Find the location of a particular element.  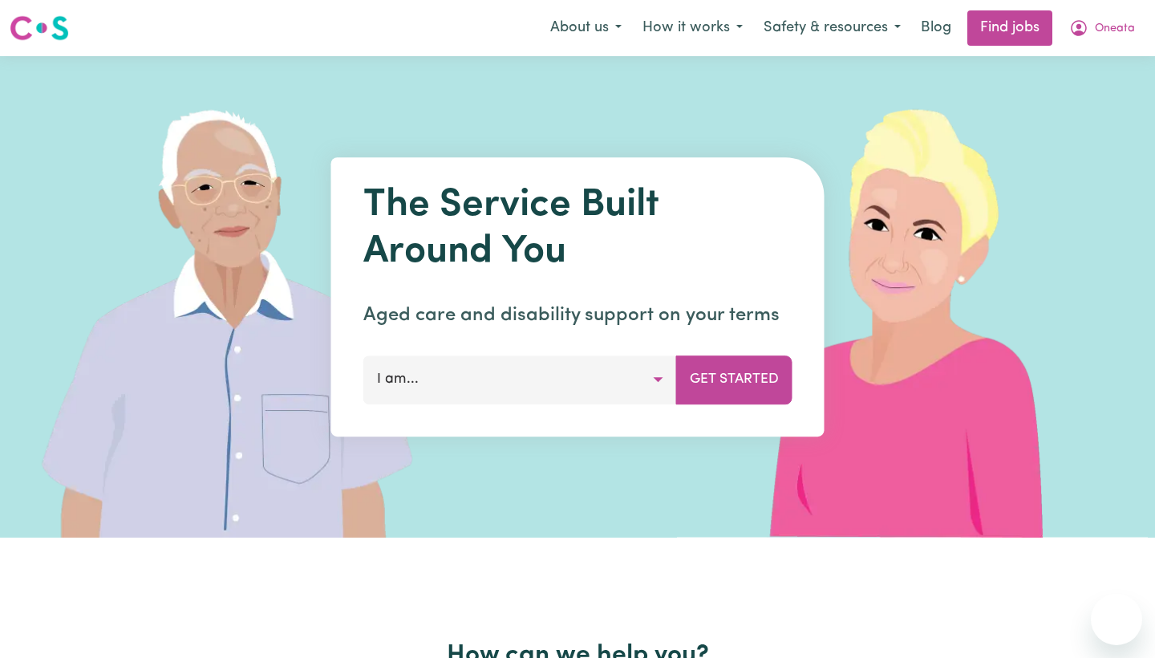

a: Blog is located at coordinates (936, 28).